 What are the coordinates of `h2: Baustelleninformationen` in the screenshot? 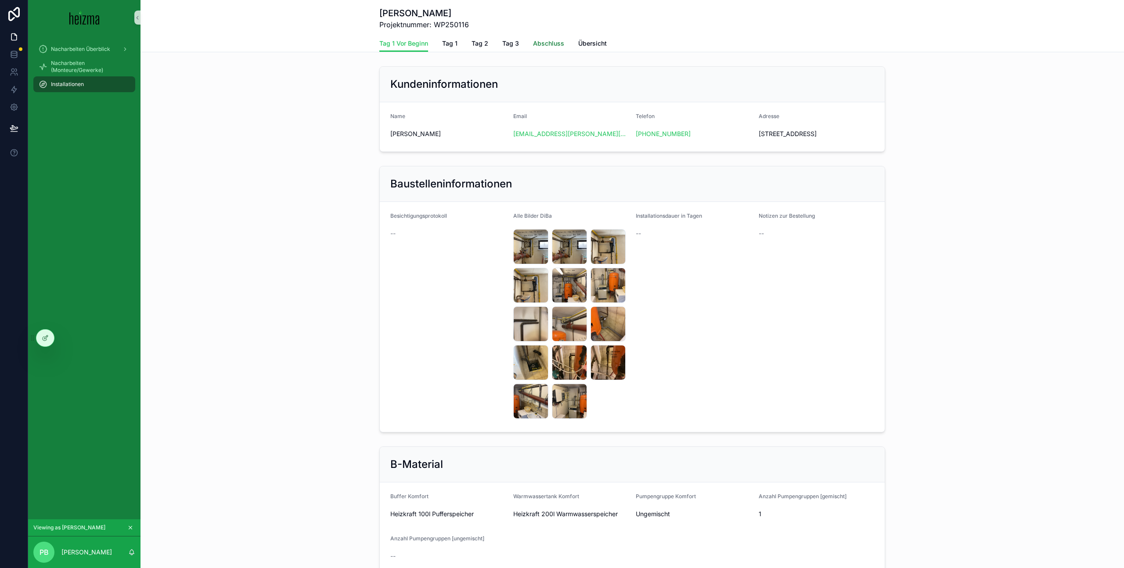 It's located at (451, 184).